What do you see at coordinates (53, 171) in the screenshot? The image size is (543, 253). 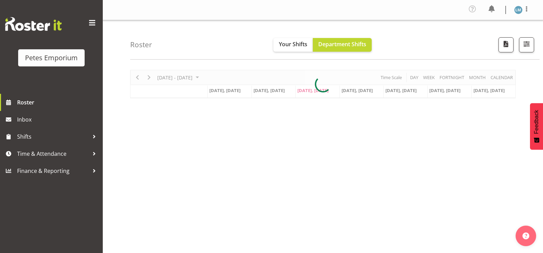 I see `span: Finance & Reporting` at bounding box center [53, 171].